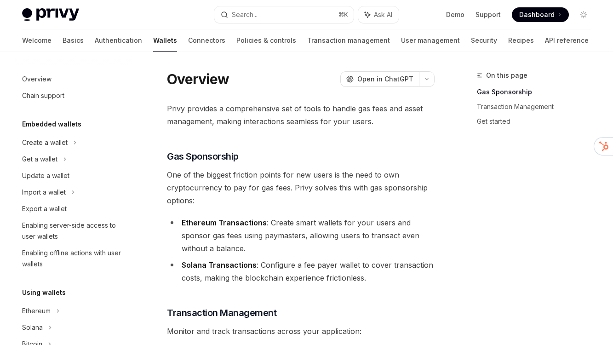  What do you see at coordinates (538, 92) in the screenshot?
I see `a: Gas Sponsorship` at bounding box center [538, 92].